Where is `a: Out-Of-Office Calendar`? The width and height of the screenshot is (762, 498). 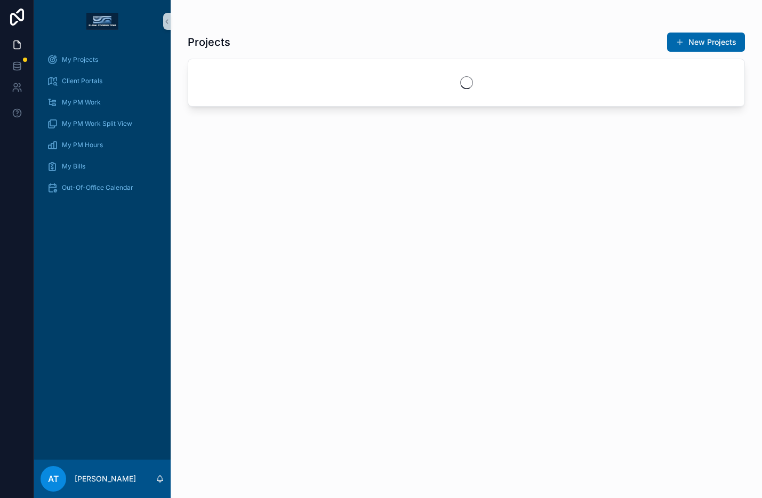
a: Out-Of-Office Calendar is located at coordinates (102, 188).